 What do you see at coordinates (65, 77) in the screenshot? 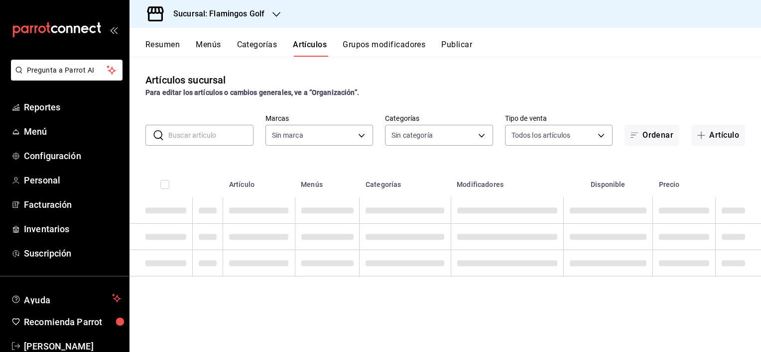
I see `a: Pregunta a Parrot AI` at bounding box center [65, 77].